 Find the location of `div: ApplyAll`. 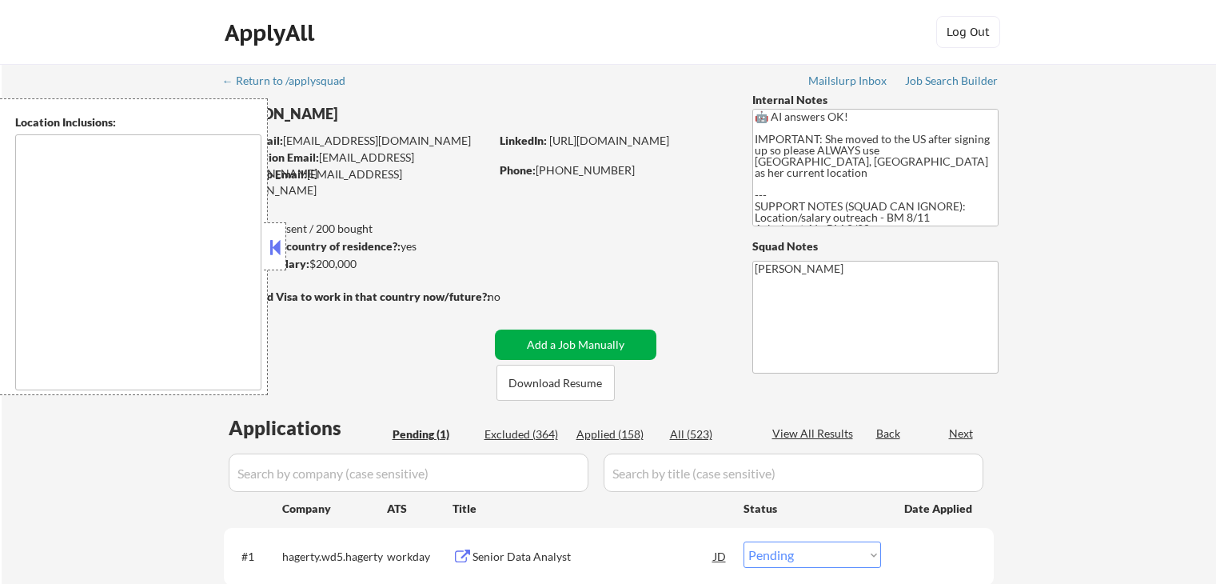

div: ApplyAll is located at coordinates (272, 33).